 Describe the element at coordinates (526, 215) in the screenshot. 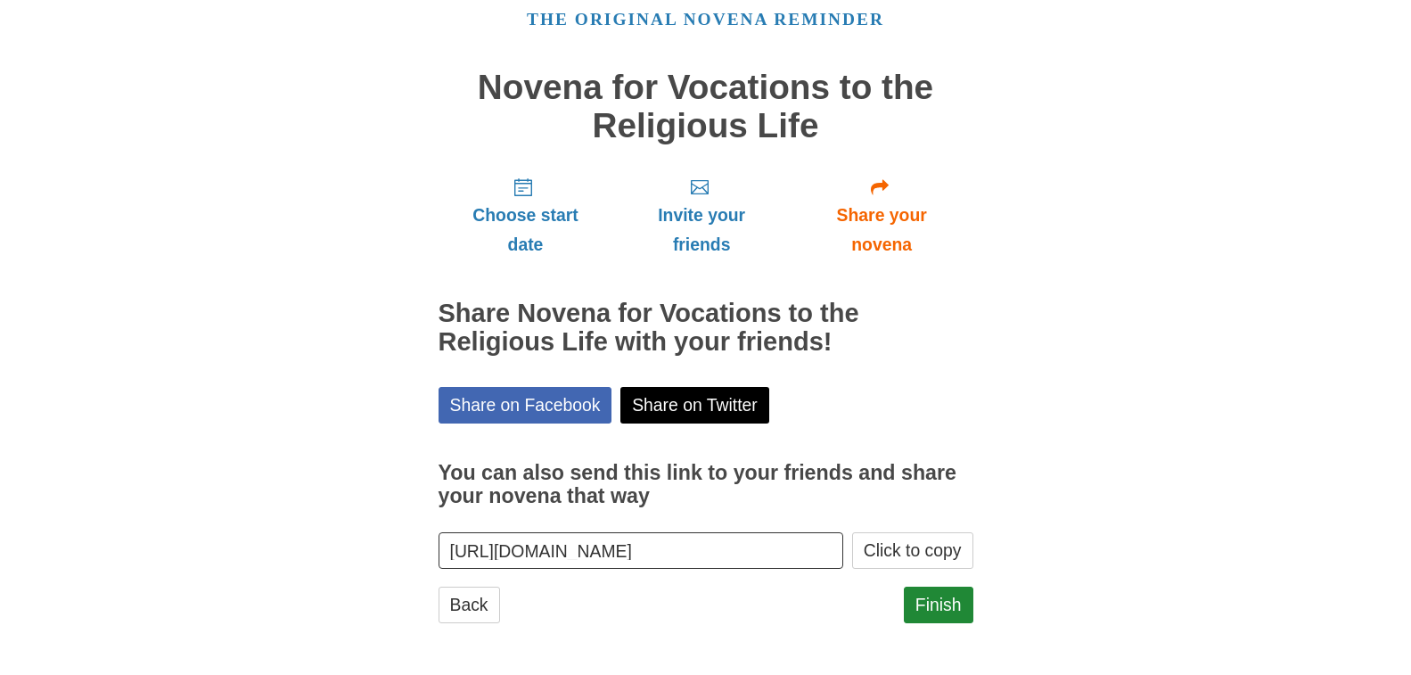

I see `a: Choose start date` at that location.